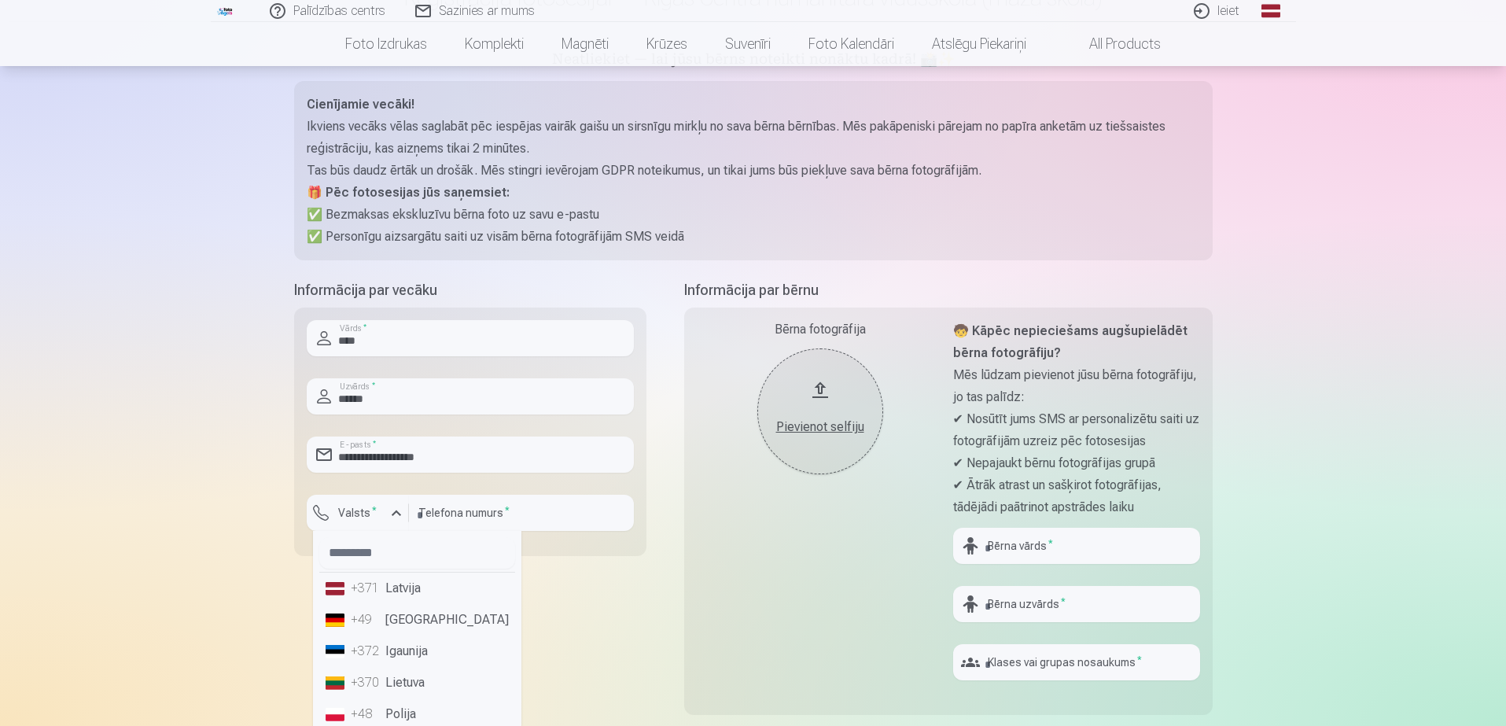  What do you see at coordinates (367, 683) in the screenshot?
I see `div: +370` at bounding box center [367, 683].